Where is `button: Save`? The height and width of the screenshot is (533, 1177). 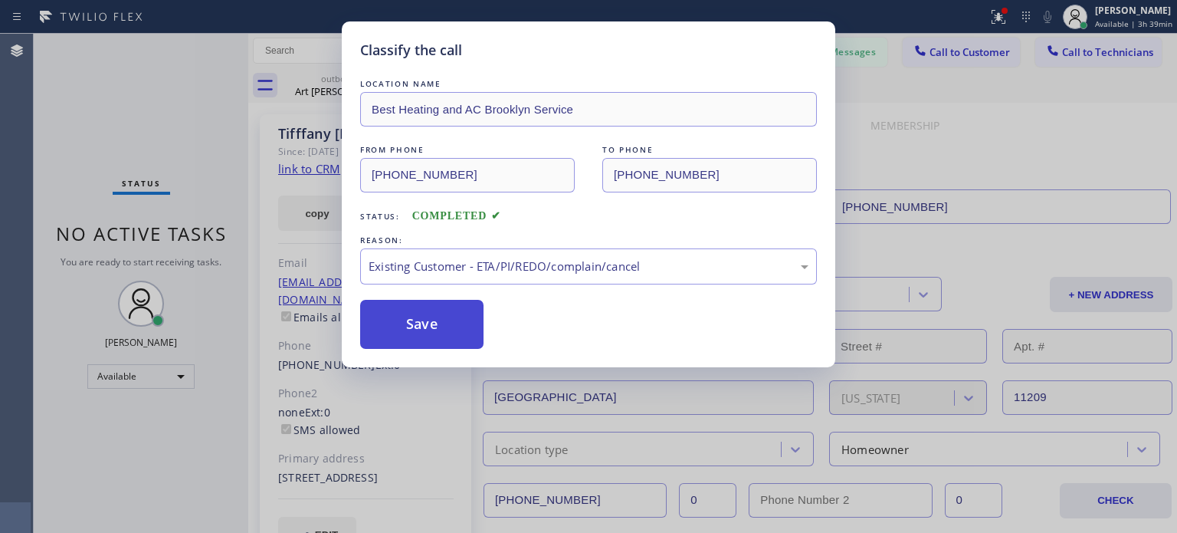
button: Save is located at coordinates (422, 324).